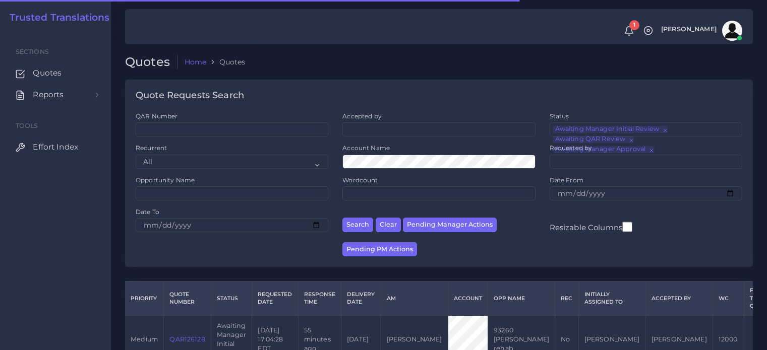 The width and height of the screenshot is (767, 350). Describe the element at coordinates (55, 73) in the screenshot. I see `a: Quotes` at that location.